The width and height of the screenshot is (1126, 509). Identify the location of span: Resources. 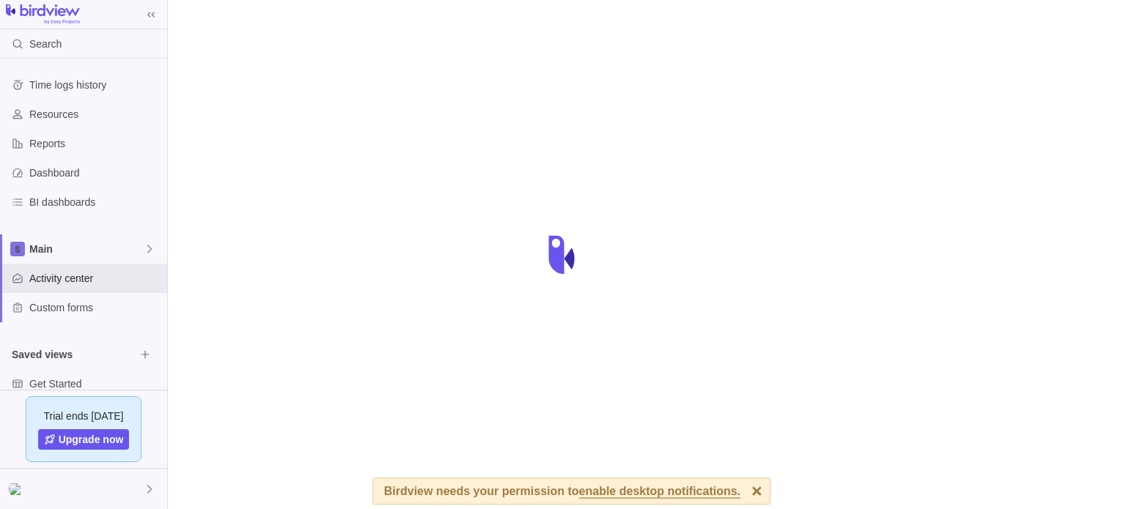
(95, 114).